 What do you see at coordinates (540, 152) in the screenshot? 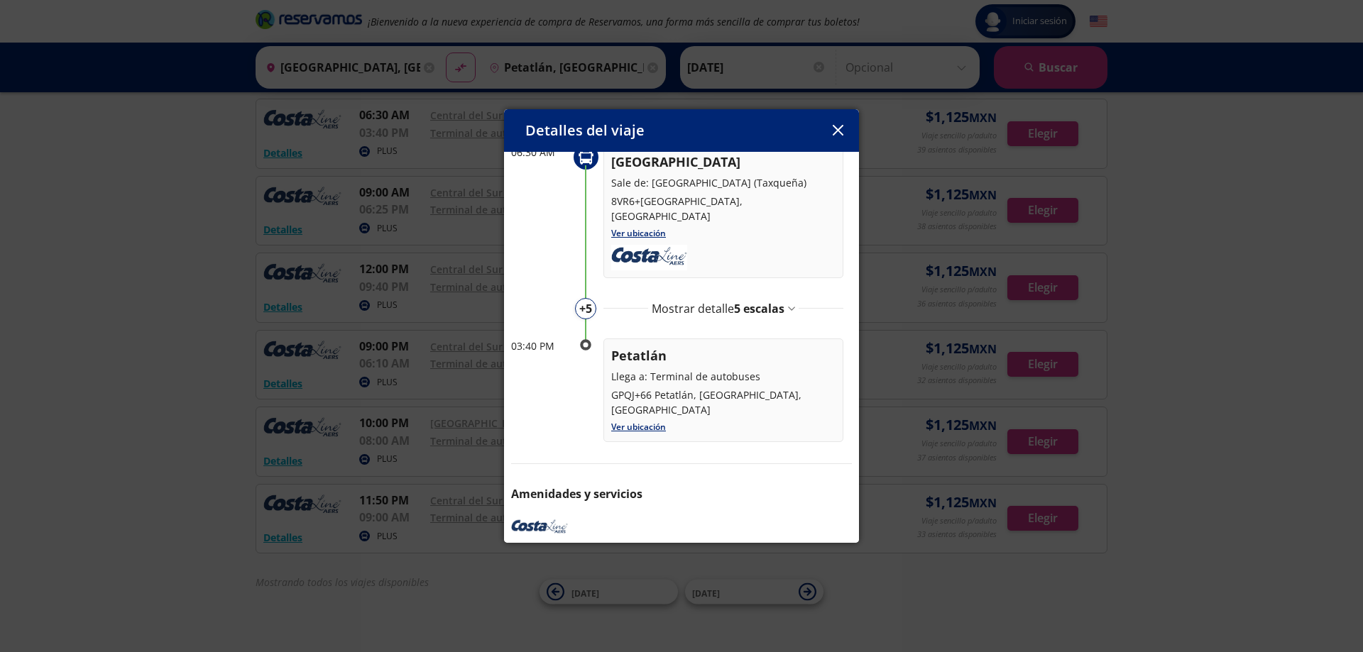
I see `p: 06:30 AM` at bounding box center [540, 152].